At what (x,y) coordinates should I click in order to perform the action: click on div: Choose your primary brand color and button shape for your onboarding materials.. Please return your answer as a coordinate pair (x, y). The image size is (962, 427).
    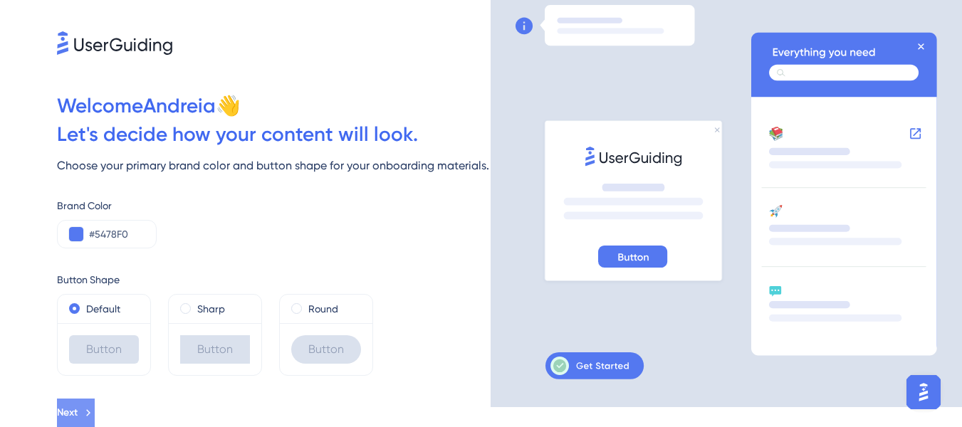
    Looking at the image, I should click on (274, 166).